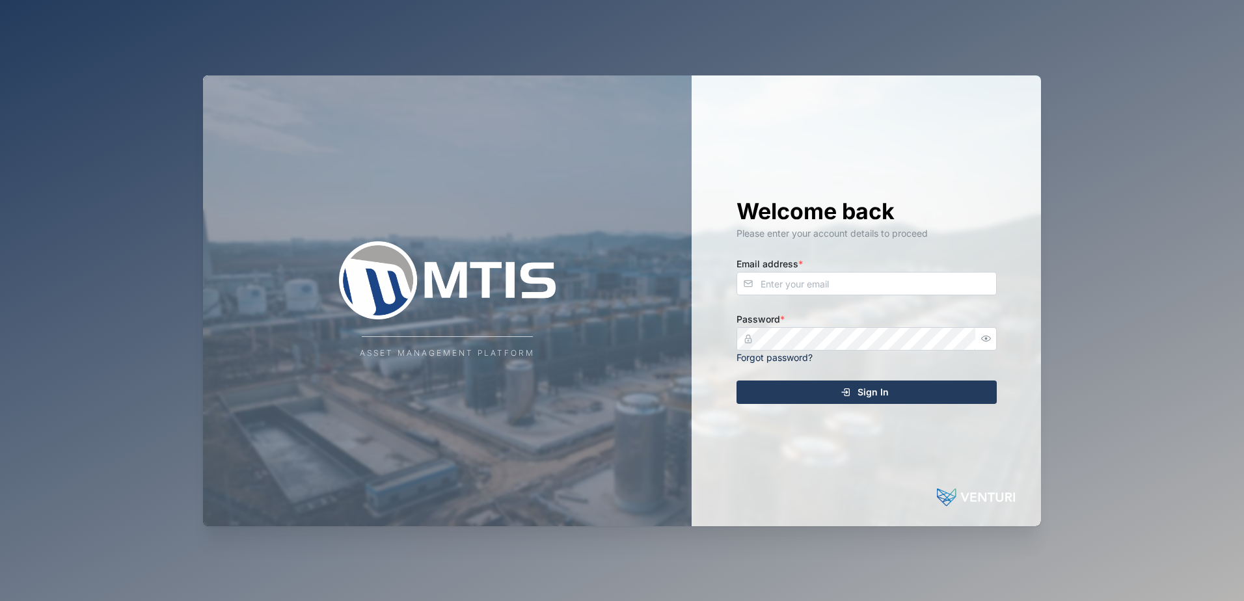 The image size is (1244, 601). What do you see at coordinates (867, 284) in the screenshot?
I see `input: Enter your email` at bounding box center [867, 284].